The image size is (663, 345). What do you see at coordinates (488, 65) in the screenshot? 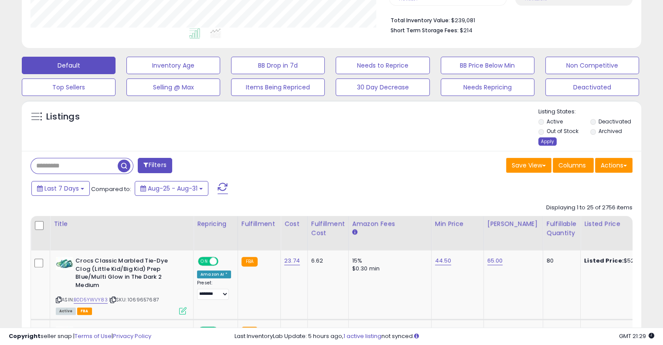
I see `button: BB Price Below Min` at bounding box center [488, 65].